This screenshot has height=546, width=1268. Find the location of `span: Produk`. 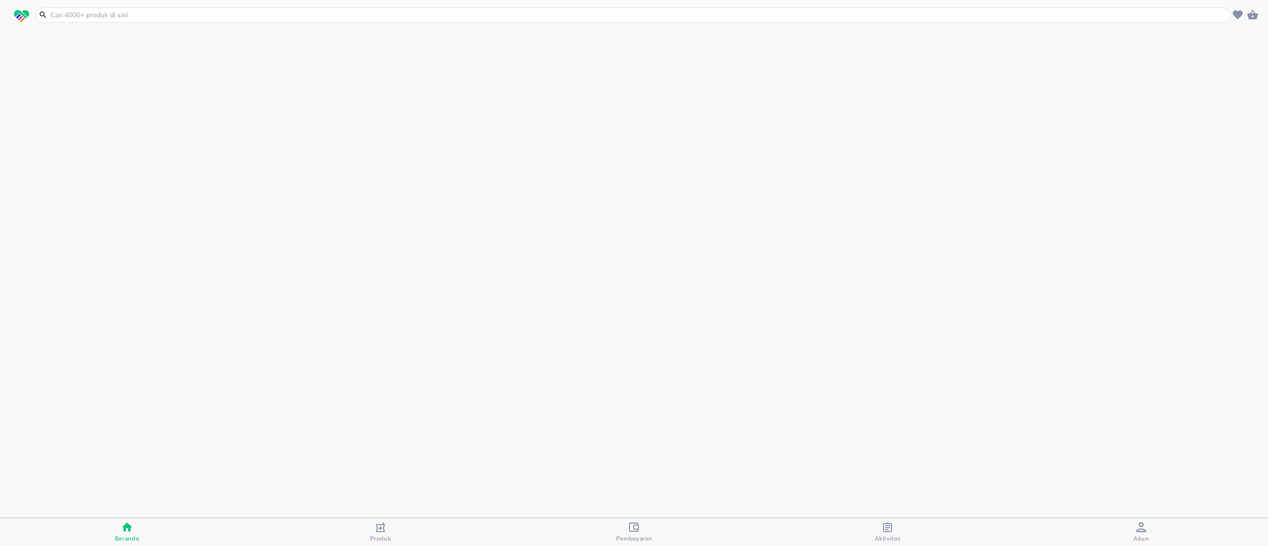

span: Produk is located at coordinates (380, 538).